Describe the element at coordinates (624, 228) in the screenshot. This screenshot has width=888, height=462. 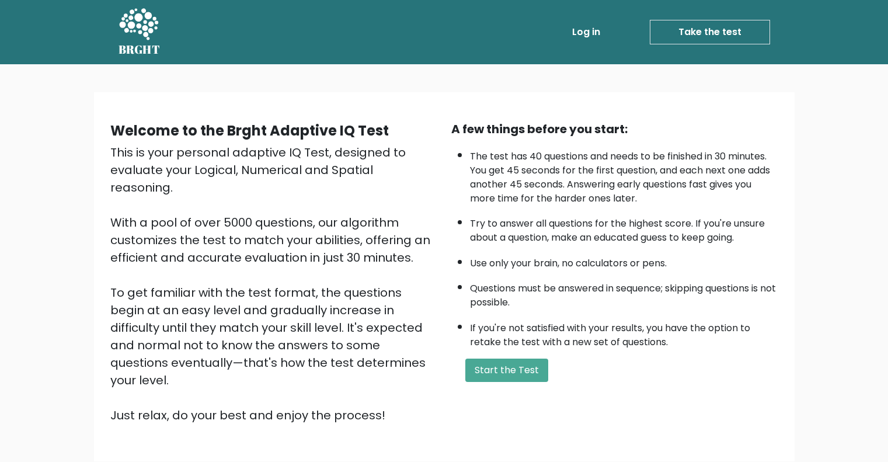
I see `li: Try to answer all questions for the highest score. If you're unsure about a question, make an edu...` at that location.